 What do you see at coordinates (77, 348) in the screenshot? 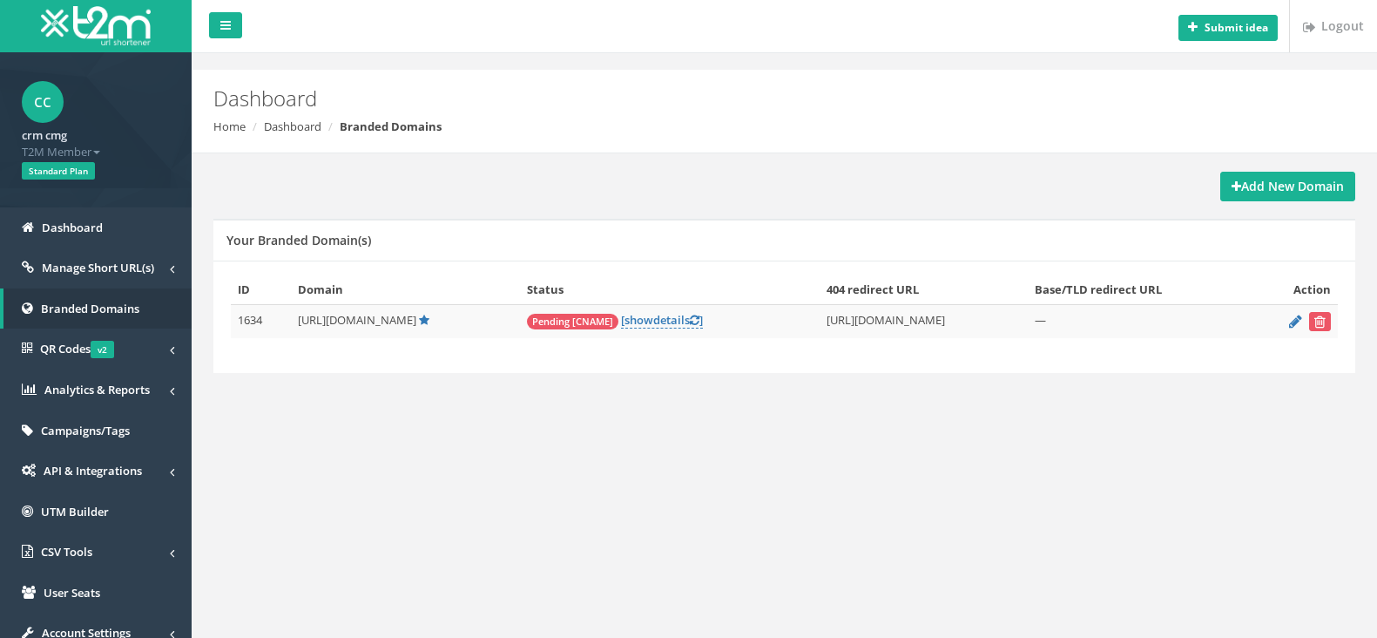
I see `span: QR Codes` at bounding box center [77, 348].